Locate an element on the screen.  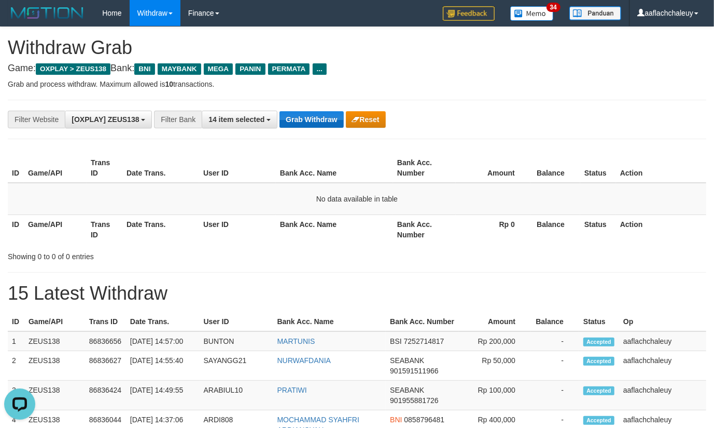
span: OXPLAY > ZEUS138 is located at coordinates (73, 69).